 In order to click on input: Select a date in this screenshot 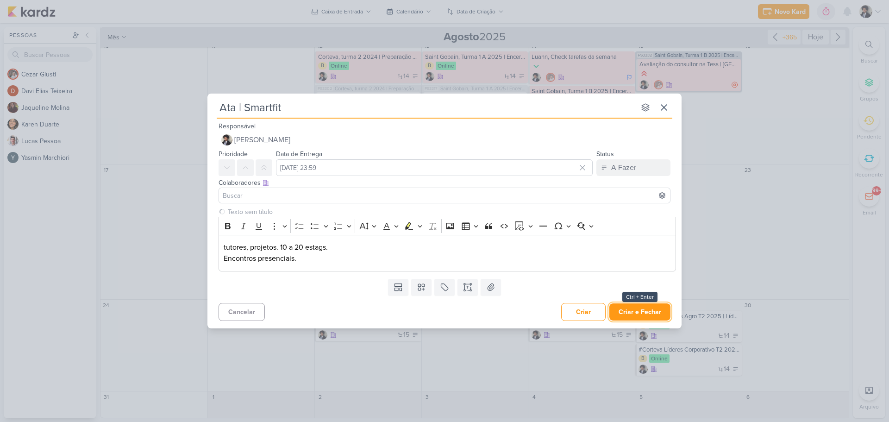, I will do `click(434, 168)`.